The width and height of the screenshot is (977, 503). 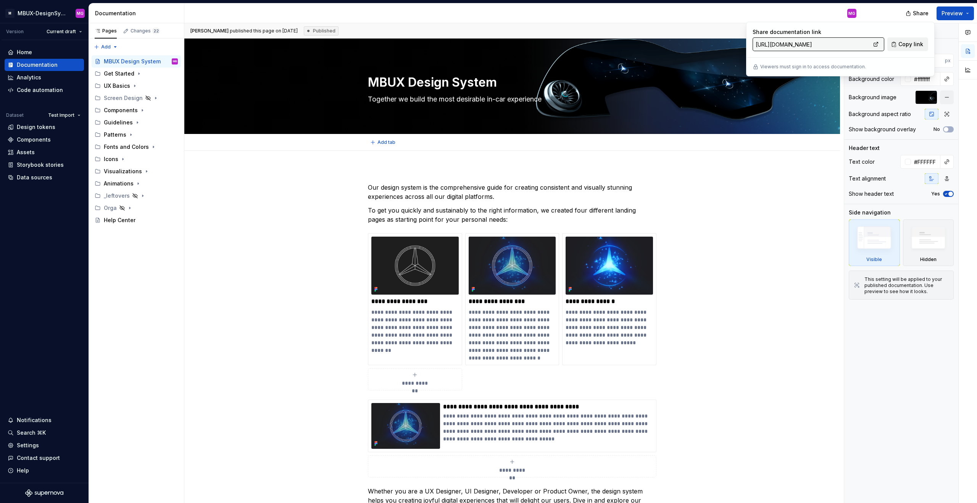 I want to click on button: Notifications, so click(x=44, y=420).